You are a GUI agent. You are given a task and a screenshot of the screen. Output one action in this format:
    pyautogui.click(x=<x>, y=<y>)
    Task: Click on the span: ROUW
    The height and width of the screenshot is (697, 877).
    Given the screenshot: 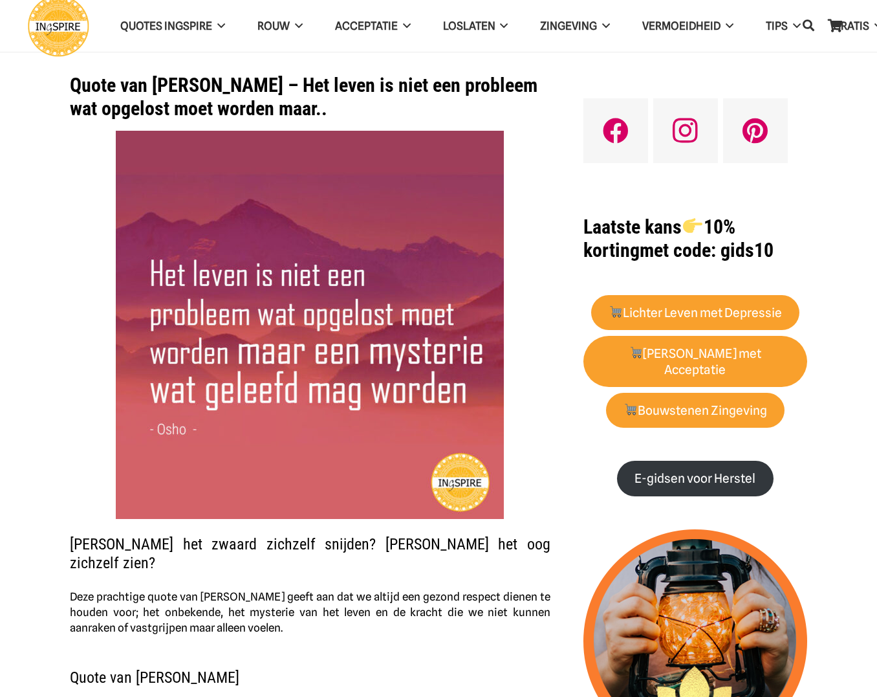 What is the action you would take?
    pyautogui.click(x=274, y=26)
    